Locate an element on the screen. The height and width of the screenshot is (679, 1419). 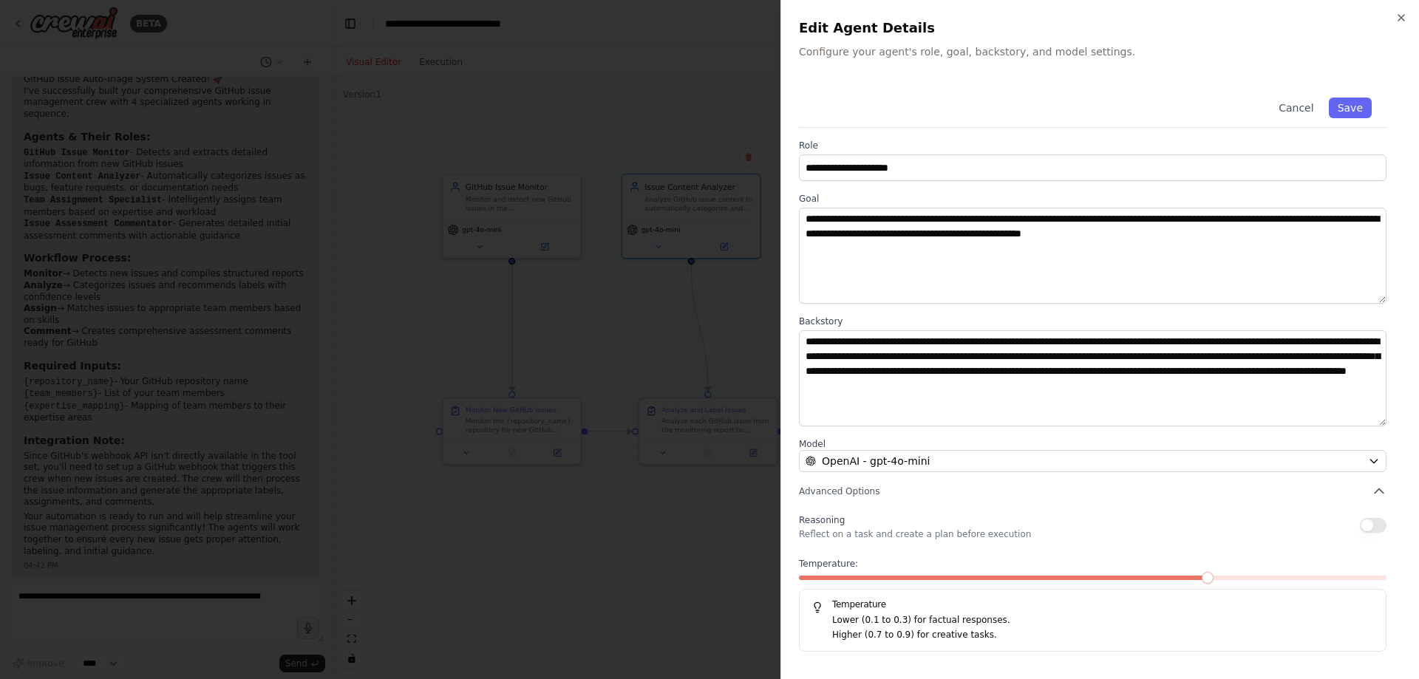
span: OpenAI - gpt-4o-mini is located at coordinates (876, 461).